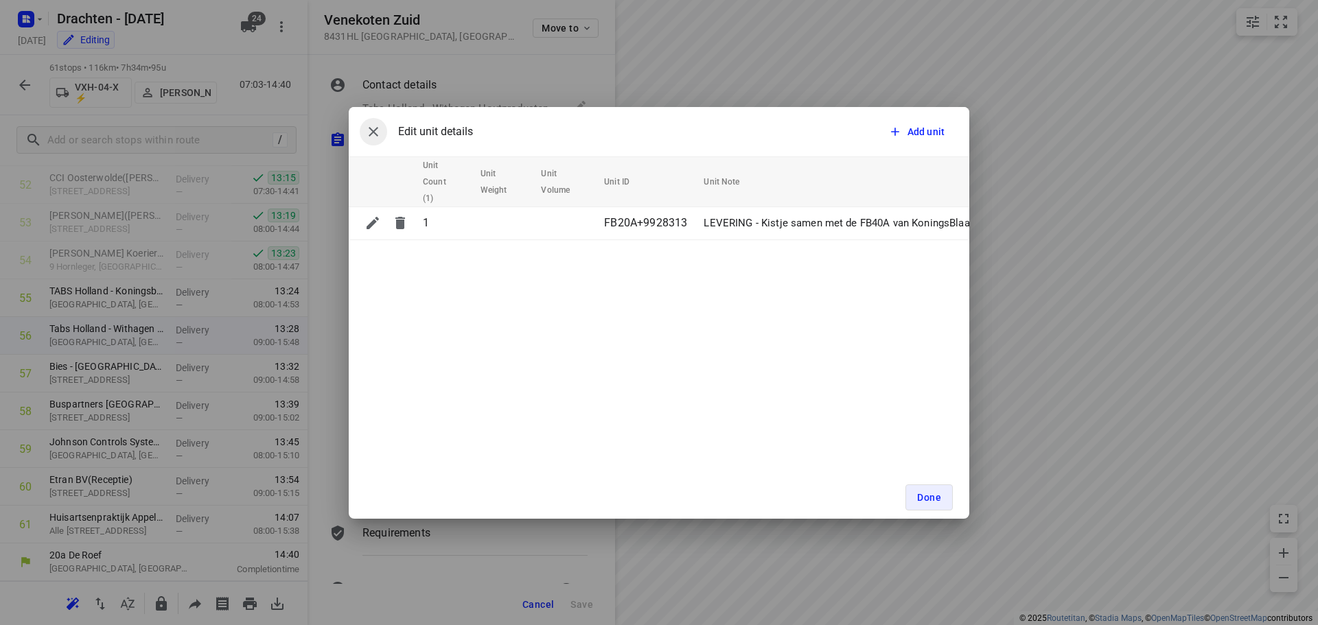 Image resolution: width=1318 pixels, height=625 pixels. Describe the element at coordinates (446, 223) in the screenshot. I see `td: 1` at that location.